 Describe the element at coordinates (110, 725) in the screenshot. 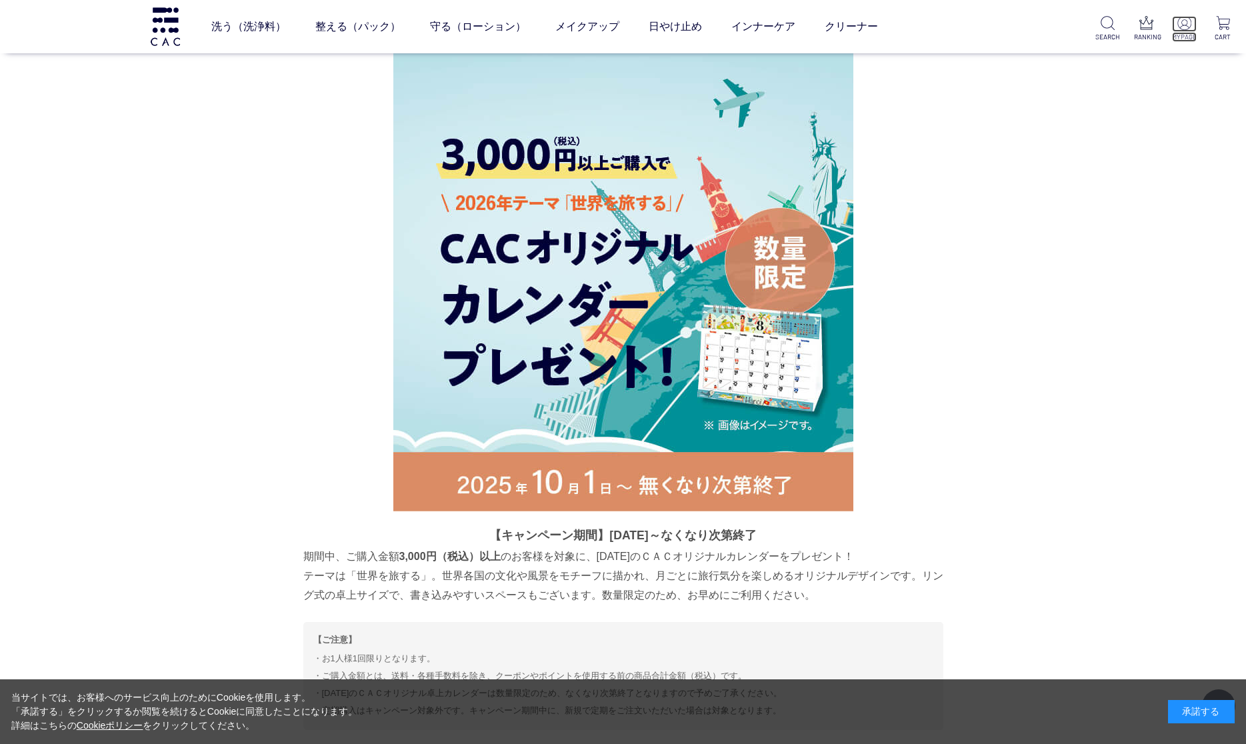

I see `a: Cookieポリシー` at that location.